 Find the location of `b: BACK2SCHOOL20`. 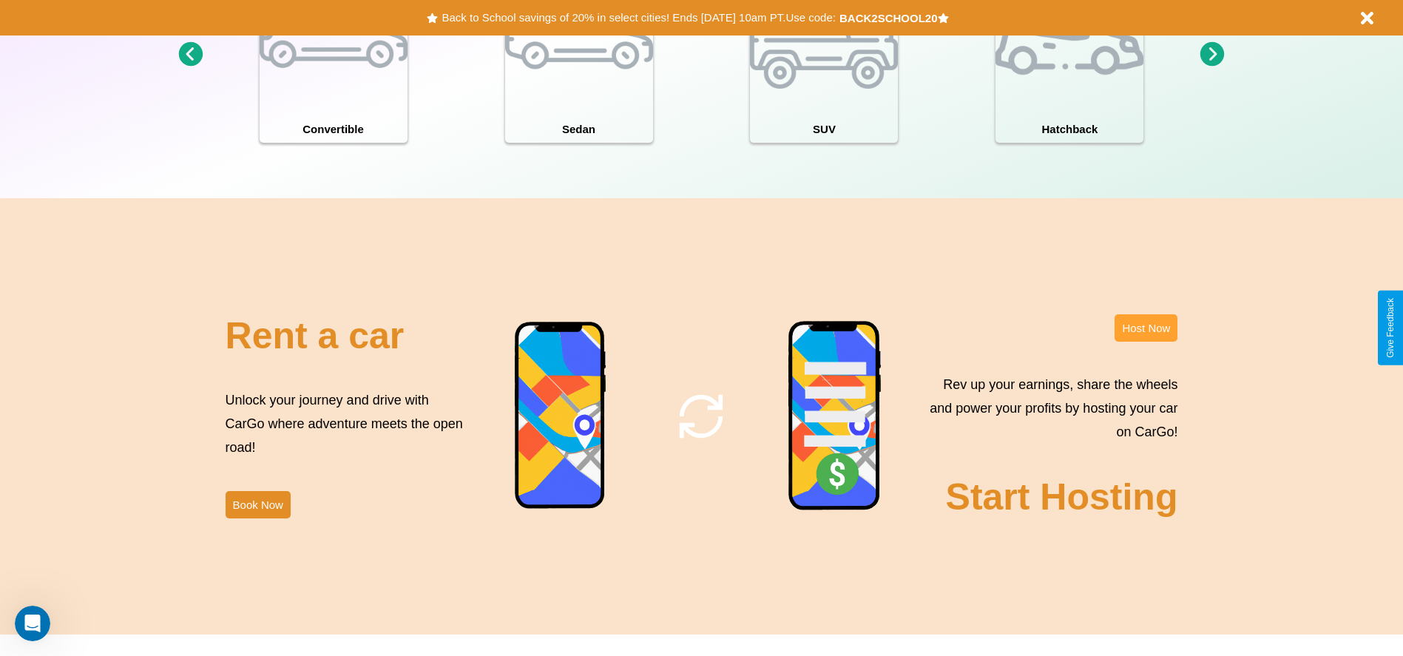

b: BACK2SCHOOL20 is located at coordinates (889, 18).